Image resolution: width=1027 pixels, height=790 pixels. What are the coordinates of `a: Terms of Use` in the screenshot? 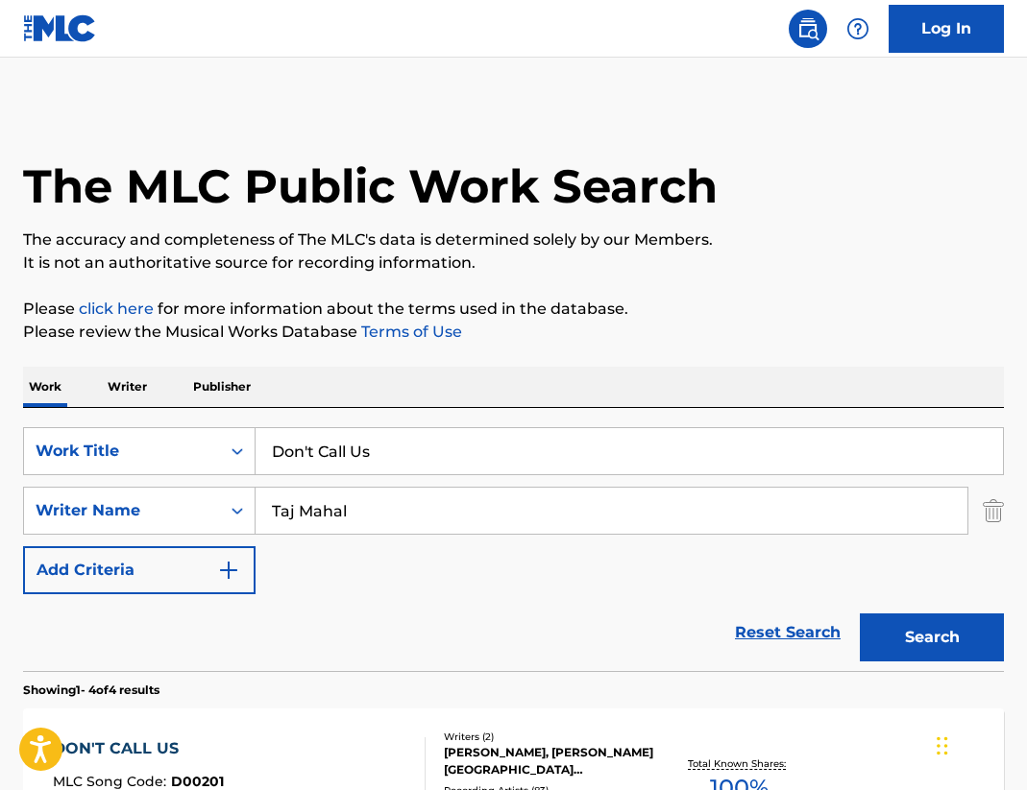 It's located at (409, 331).